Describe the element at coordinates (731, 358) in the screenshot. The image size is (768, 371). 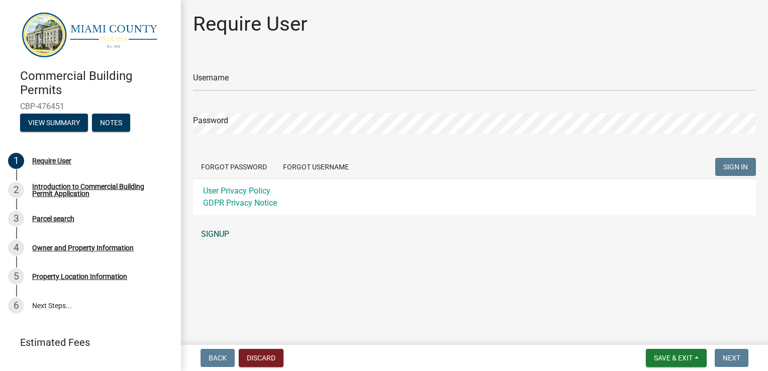
I see `span: Next` at that location.